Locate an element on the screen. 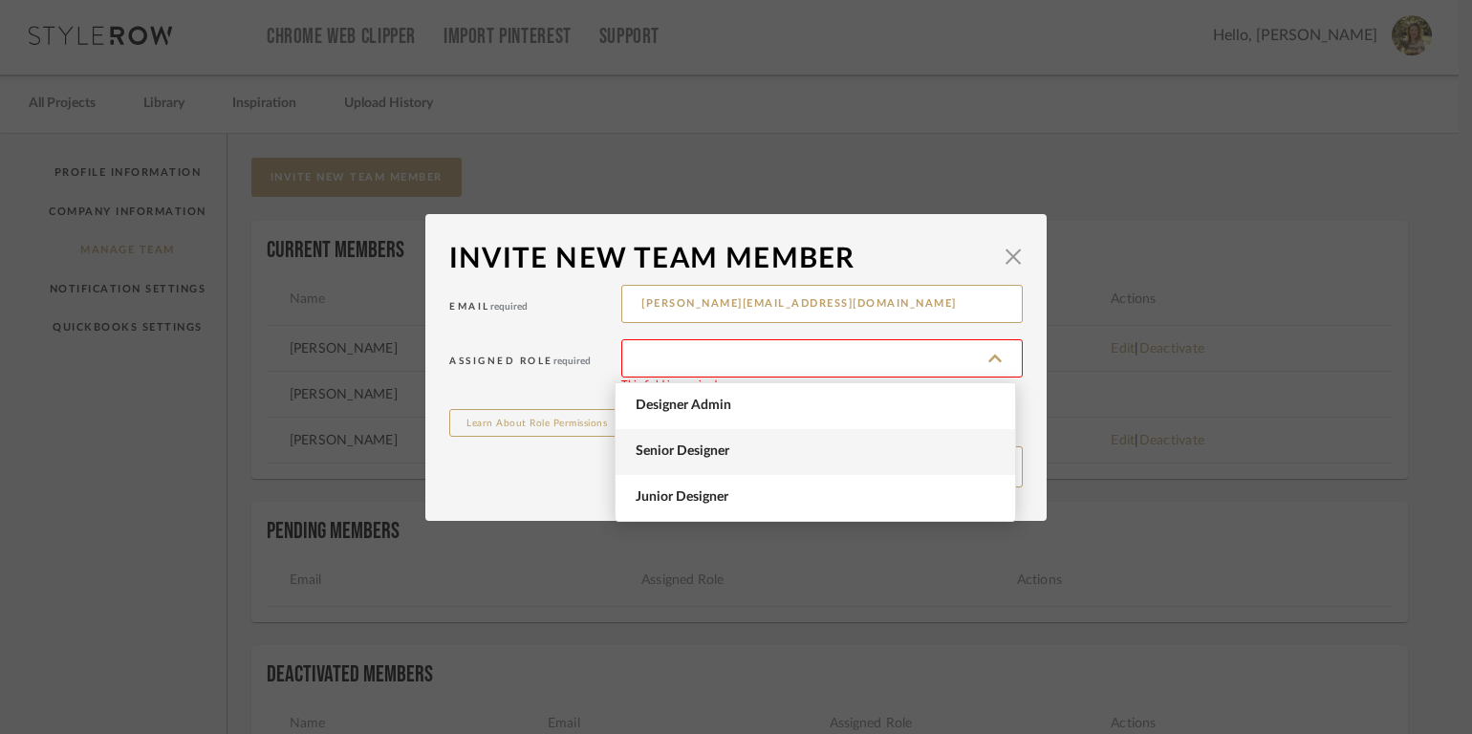 The width and height of the screenshot is (1472, 734). span: Junior Designer is located at coordinates (817, 497).